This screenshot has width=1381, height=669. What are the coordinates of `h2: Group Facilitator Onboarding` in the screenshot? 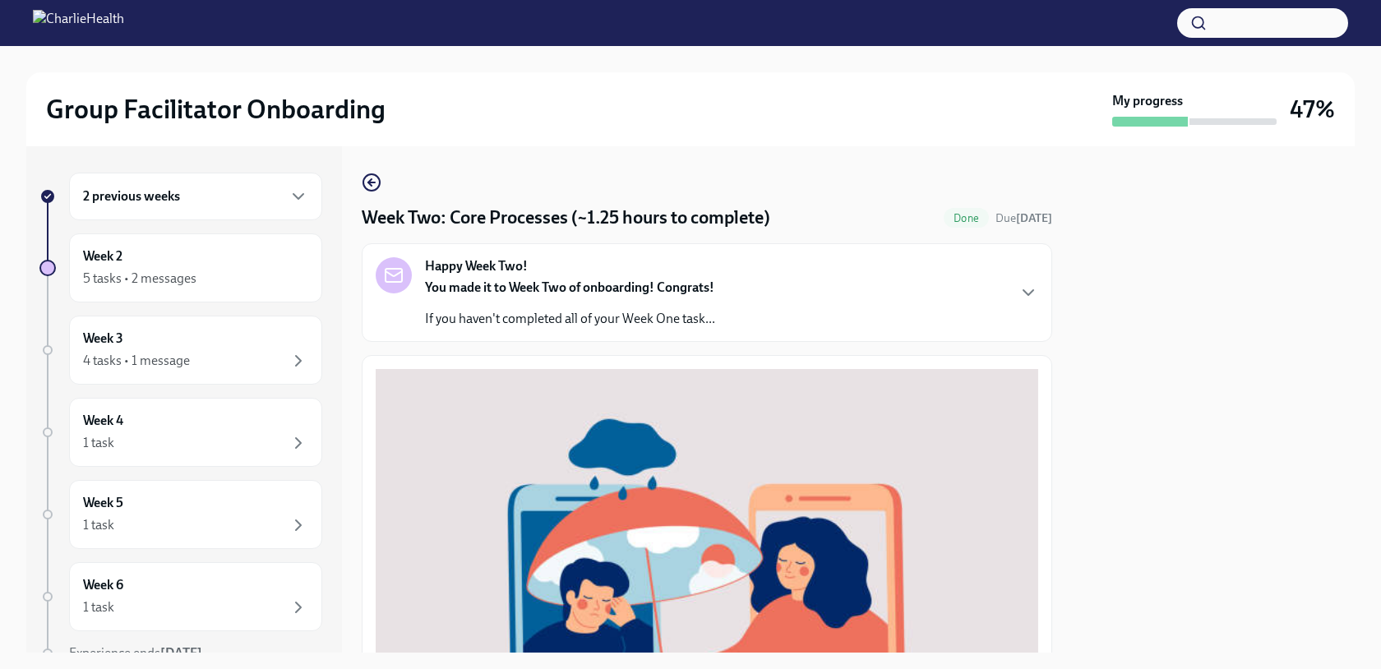 It's located at (215, 109).